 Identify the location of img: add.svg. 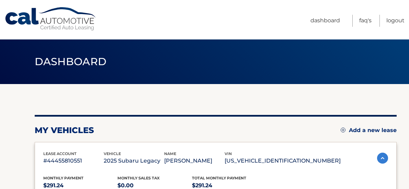
(343, 130).